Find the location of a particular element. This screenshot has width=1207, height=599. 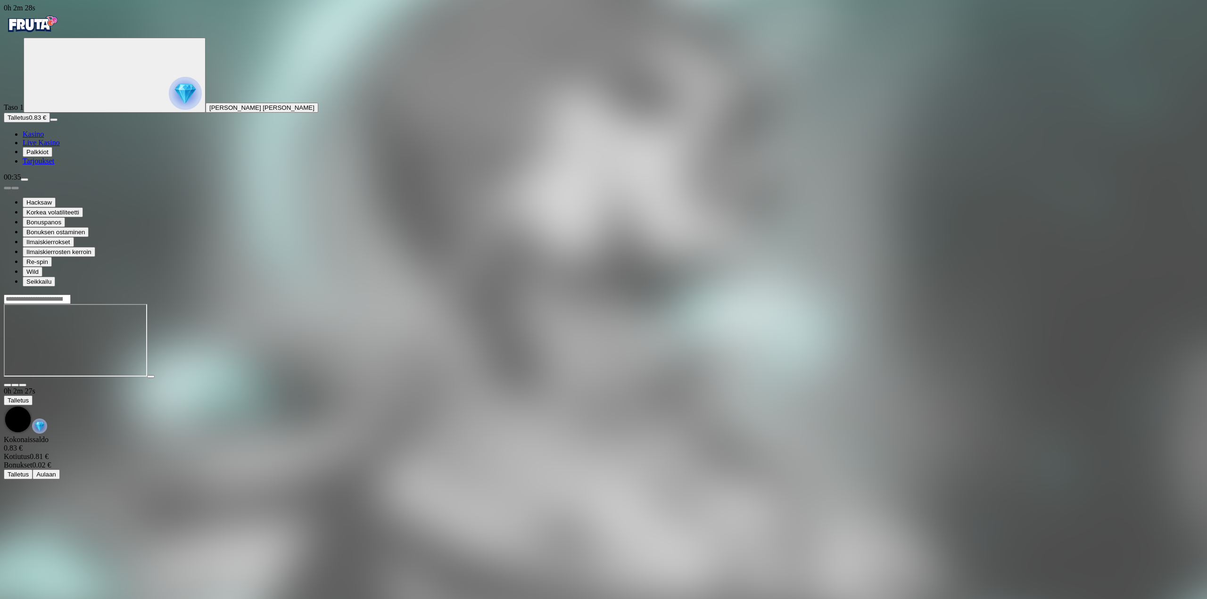

span: 0.83 € is located at coordinates (37, 117).